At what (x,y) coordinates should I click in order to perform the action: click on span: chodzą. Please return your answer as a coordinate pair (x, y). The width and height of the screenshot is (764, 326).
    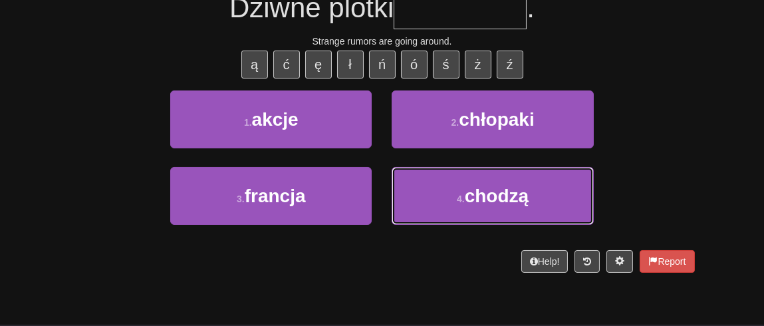
    Looking at the image, I should click on (497, 195).